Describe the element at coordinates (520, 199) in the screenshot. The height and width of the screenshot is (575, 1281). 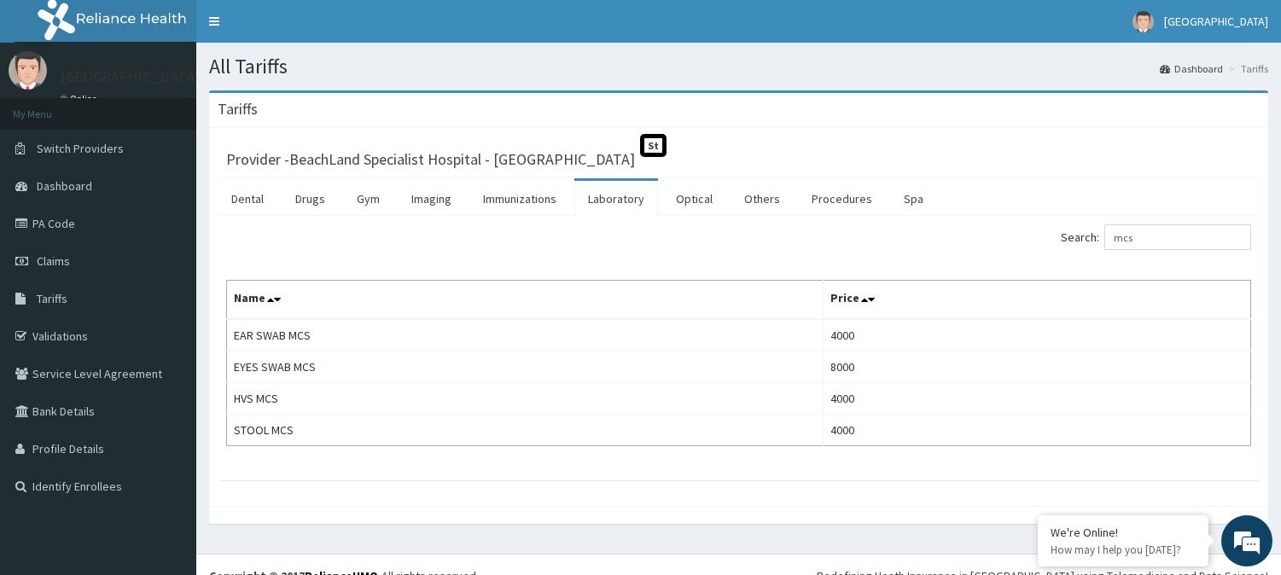
I see `a: Immunizations` at that location.